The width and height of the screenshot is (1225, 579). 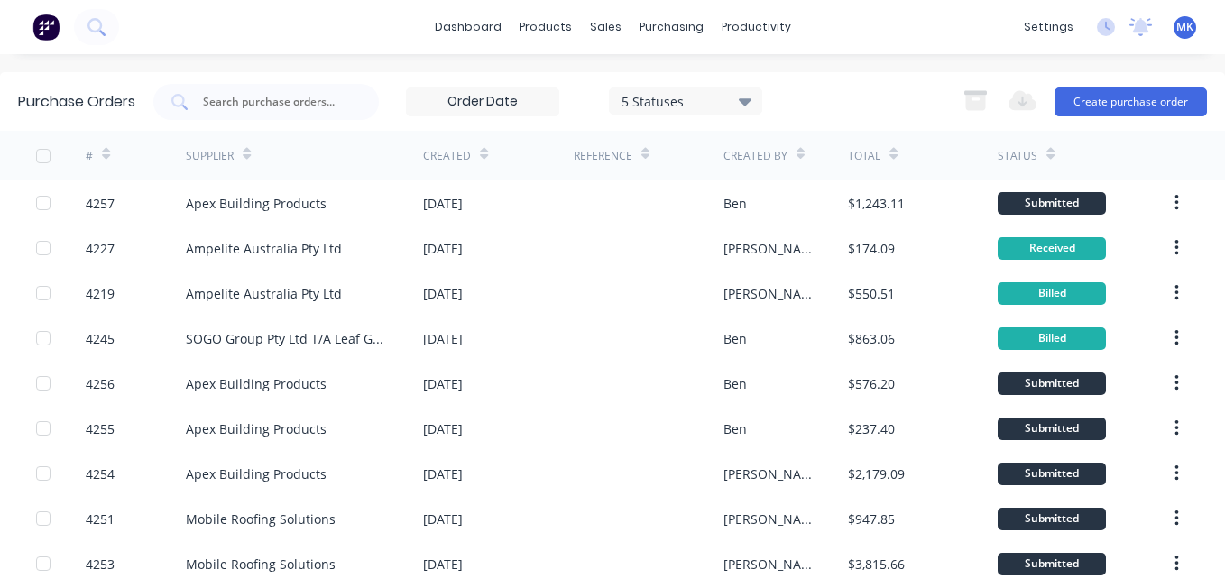 I want to click on div: Reference, so click(x=603, y=156).